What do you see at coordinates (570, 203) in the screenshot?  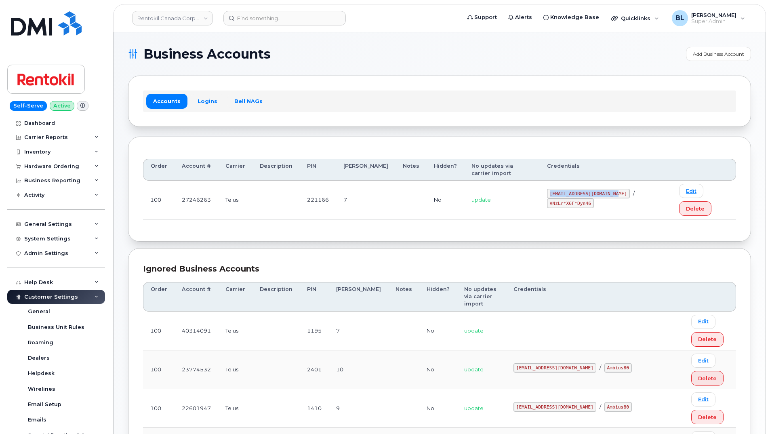 I see `code: VNzLr*X6F*Dyn46` at bounding box center [570, 203].